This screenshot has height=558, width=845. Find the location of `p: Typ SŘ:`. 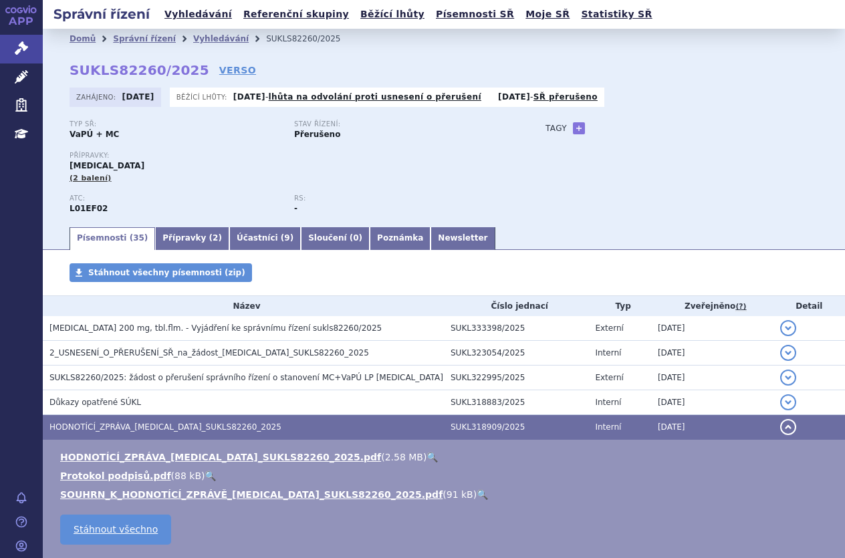

p: Typ SŘ: is located at coordinates (175, 124).